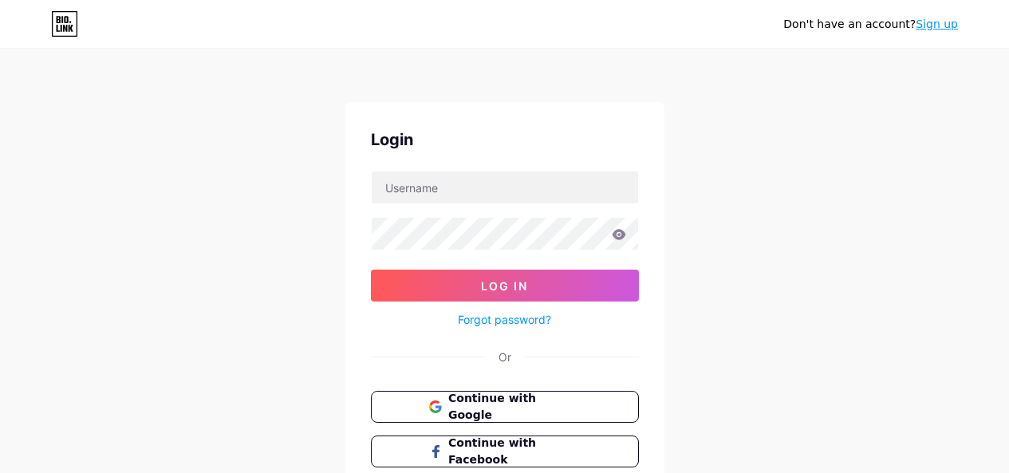  Describe the element at coordinates (505, 407) in the screenshot. I see `button: Continue with Google` at that location.